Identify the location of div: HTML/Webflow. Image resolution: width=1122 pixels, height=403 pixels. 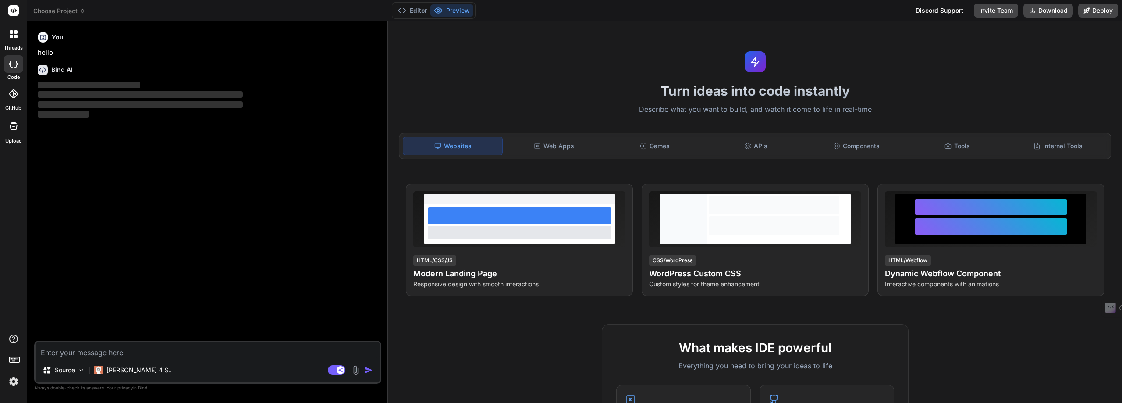
(908, 260).